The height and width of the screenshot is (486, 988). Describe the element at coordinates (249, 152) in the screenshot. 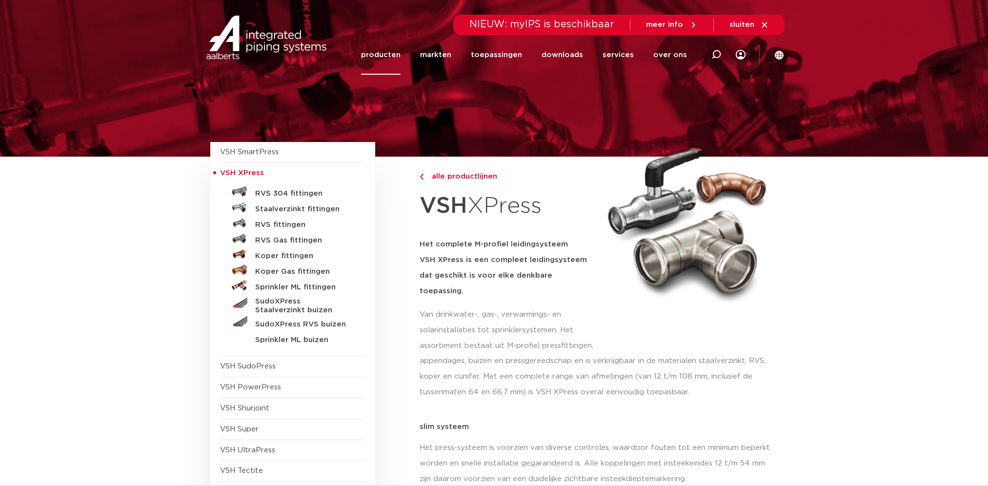

I see `a: VSH SmartPress` at that location.